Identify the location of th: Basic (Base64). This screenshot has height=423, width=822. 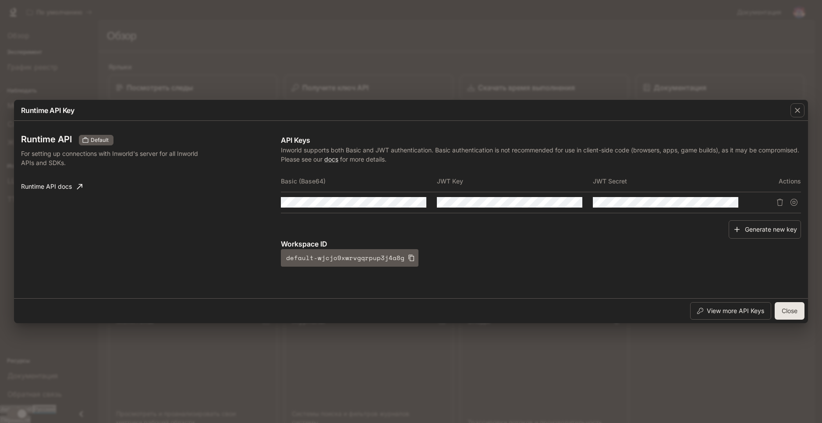
(359, 181).